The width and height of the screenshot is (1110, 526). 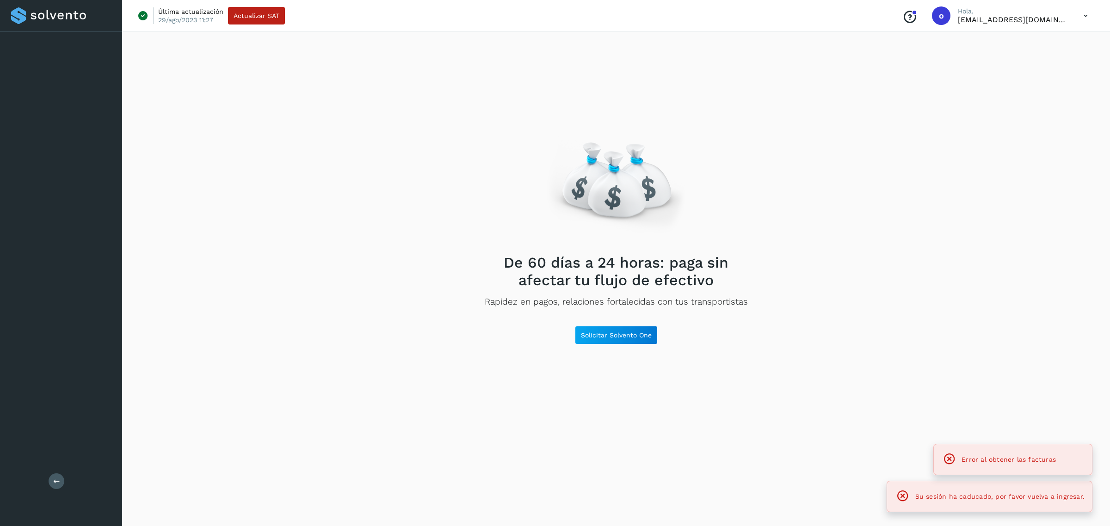 What do you see at coordinates (1009, 460) in the screenshot?
I see `span: Error al obtener las facturas` at bounding box center [1009, 460].